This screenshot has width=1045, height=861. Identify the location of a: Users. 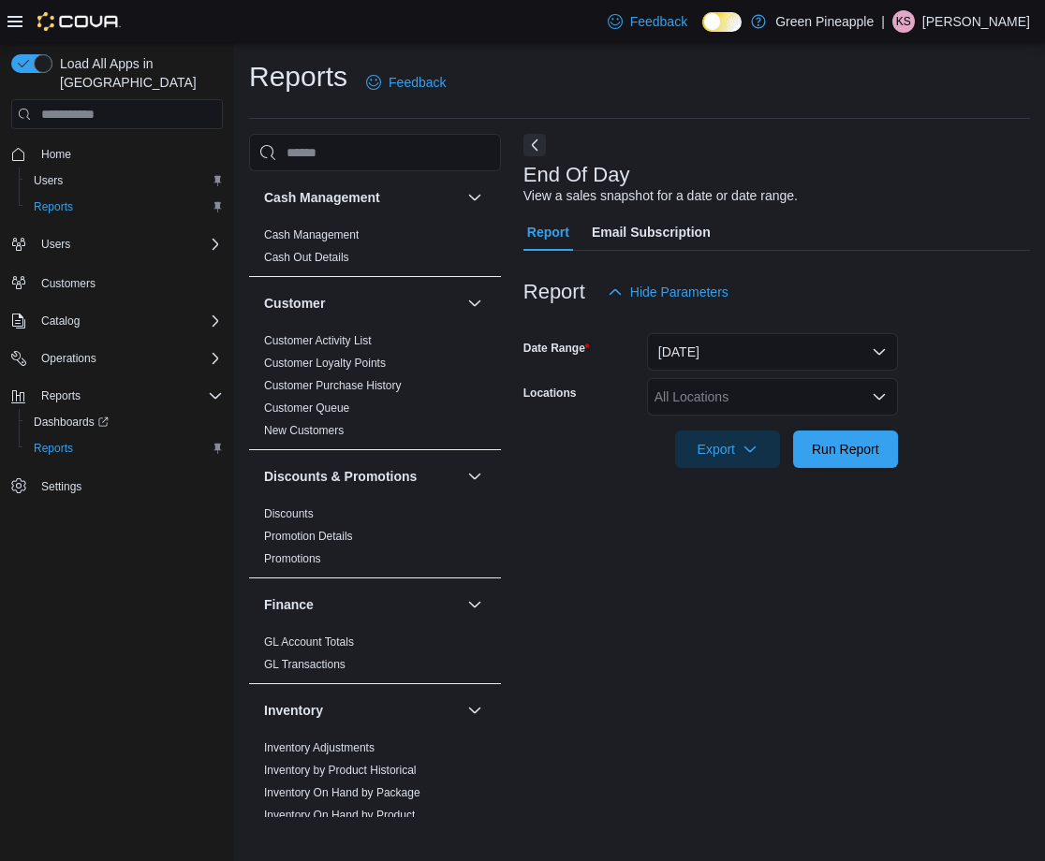
(48, 181).